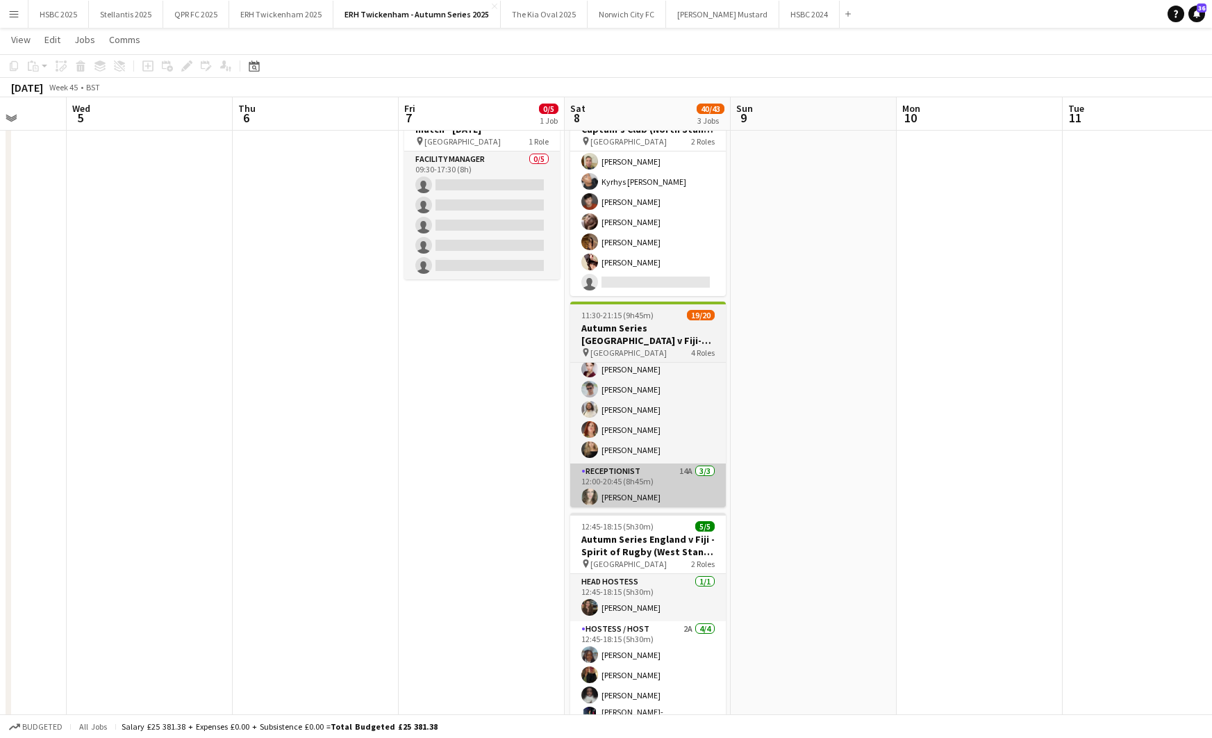  Describe the element at coordinates (549, 108) in the screenshot. I see `span: 0/5` at that location.